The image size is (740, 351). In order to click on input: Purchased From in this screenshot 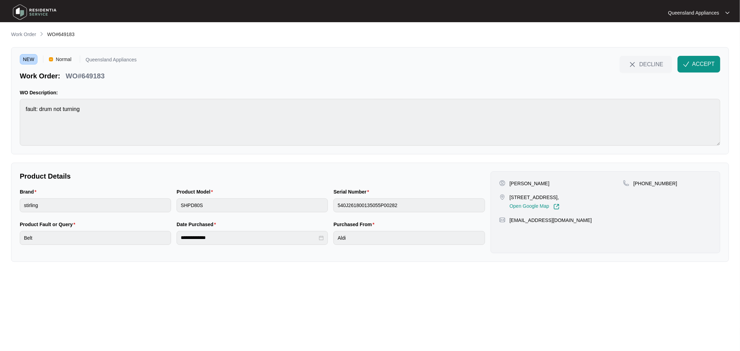, I will do `click(409, 238)`.